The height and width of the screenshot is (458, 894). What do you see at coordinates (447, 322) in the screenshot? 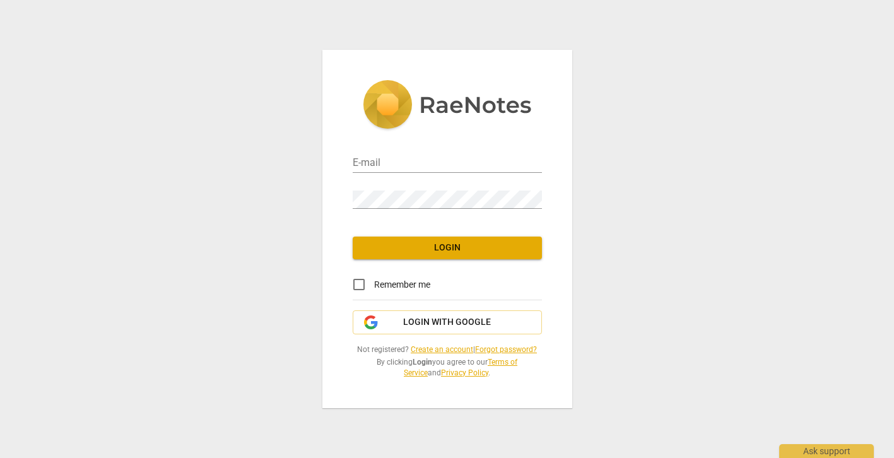
I see `button: Login with Google` at bounding box center [447, 322].